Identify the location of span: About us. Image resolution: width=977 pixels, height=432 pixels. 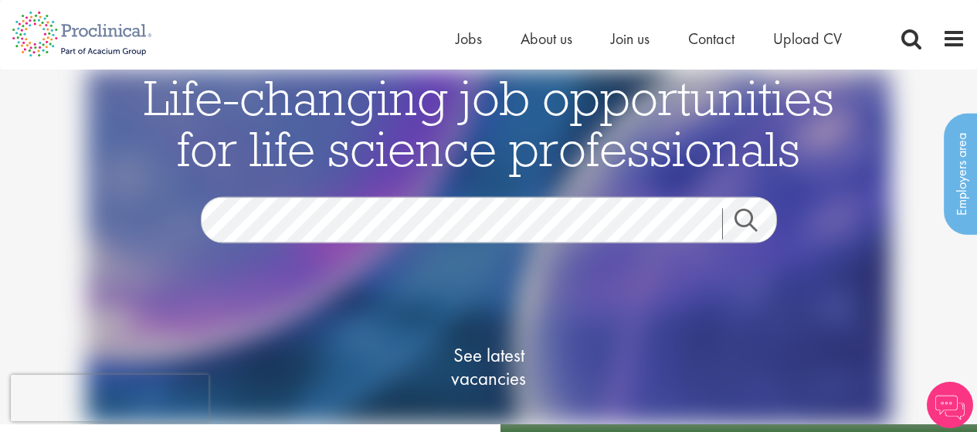
(546, 39).